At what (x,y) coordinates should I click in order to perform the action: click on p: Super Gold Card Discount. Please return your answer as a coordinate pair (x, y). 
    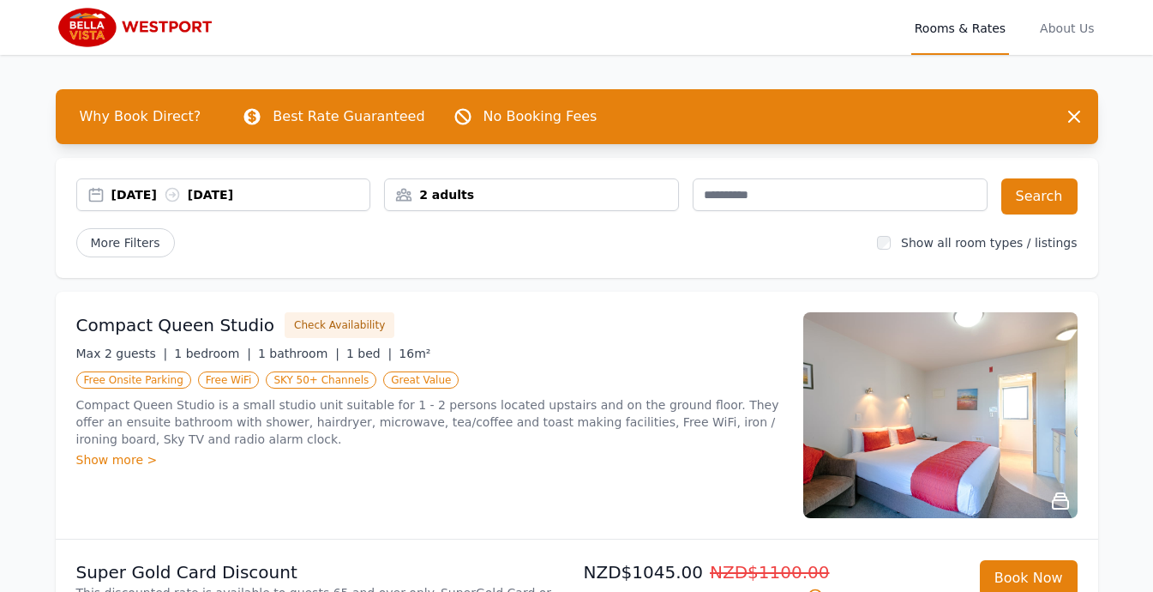
    Looking at the image, I should click on (323, 572).